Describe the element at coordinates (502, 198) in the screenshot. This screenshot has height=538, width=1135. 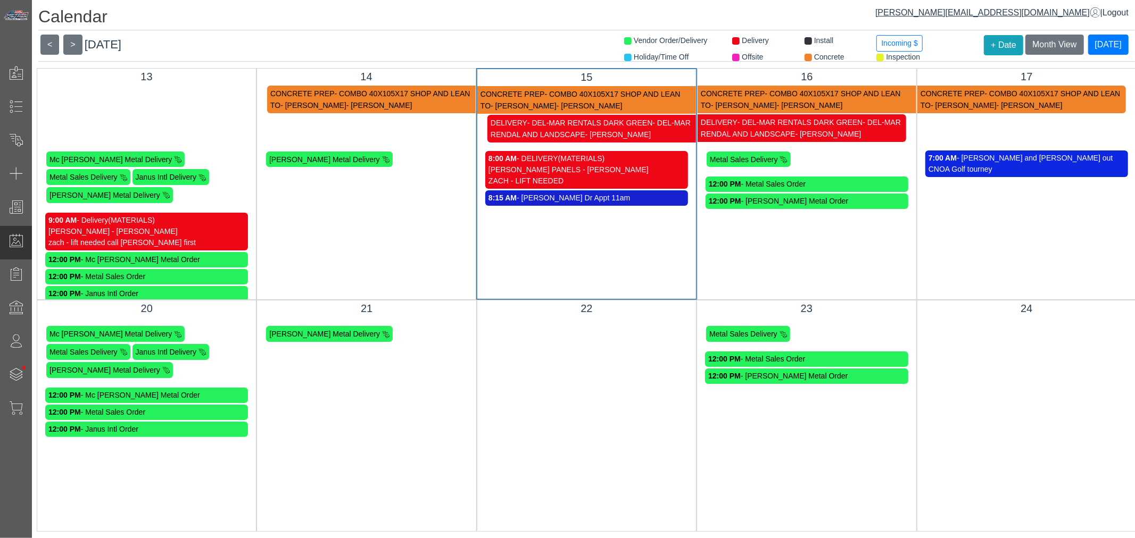
I see `strong: 8:15 AM` at that location.